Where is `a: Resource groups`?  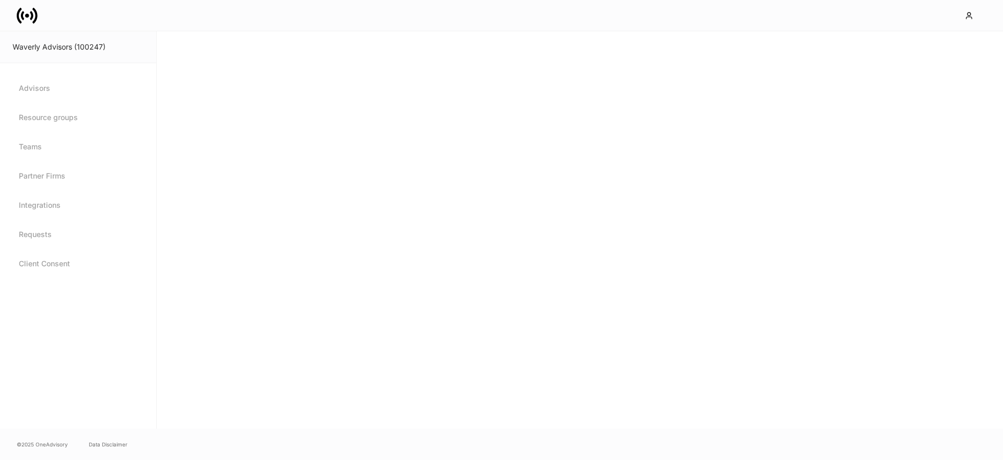
a: Resource groups is located at coordinates (78, 118).